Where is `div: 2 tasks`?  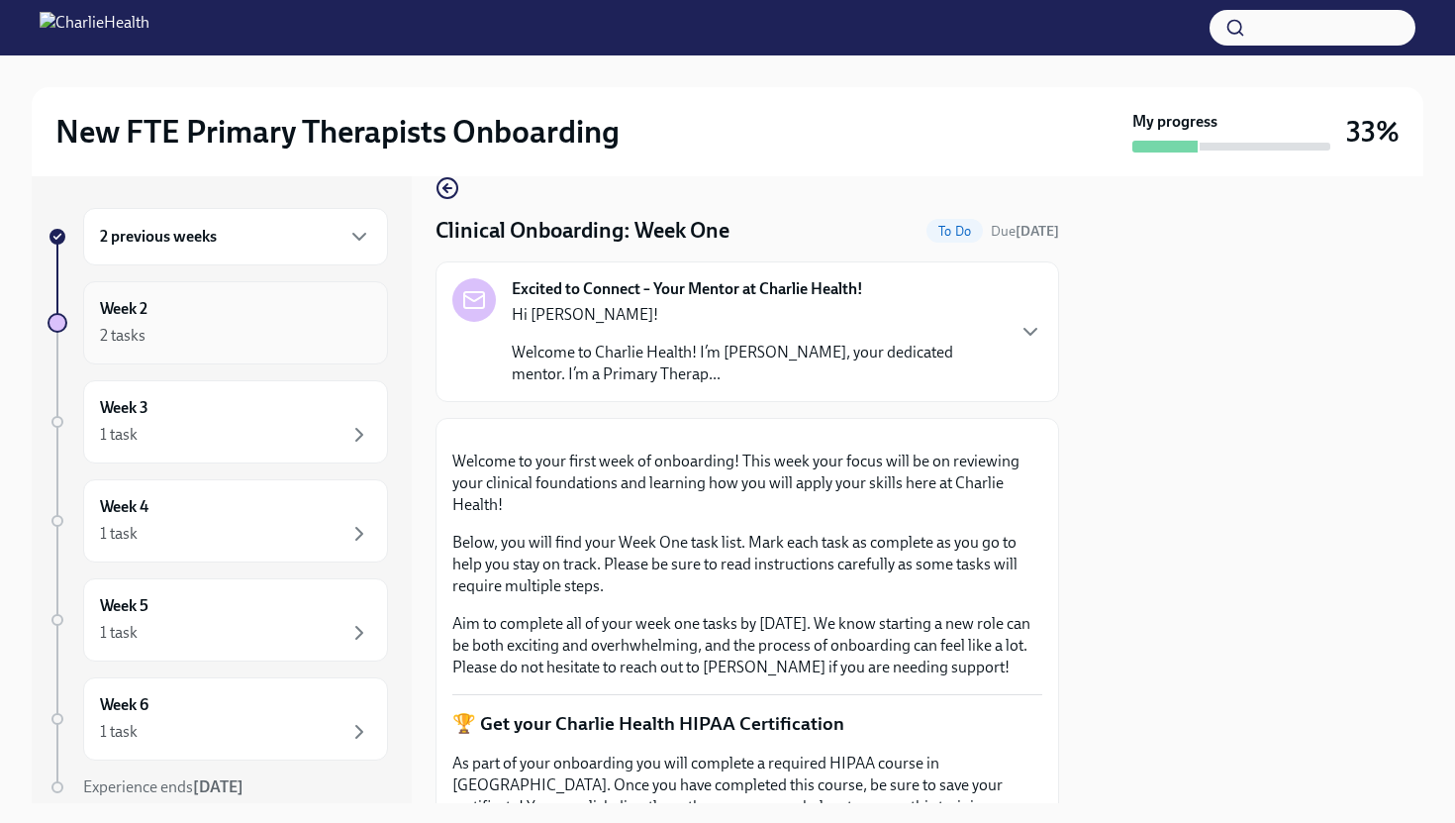 div: 2 tasks is located at coordinates (123, 336).